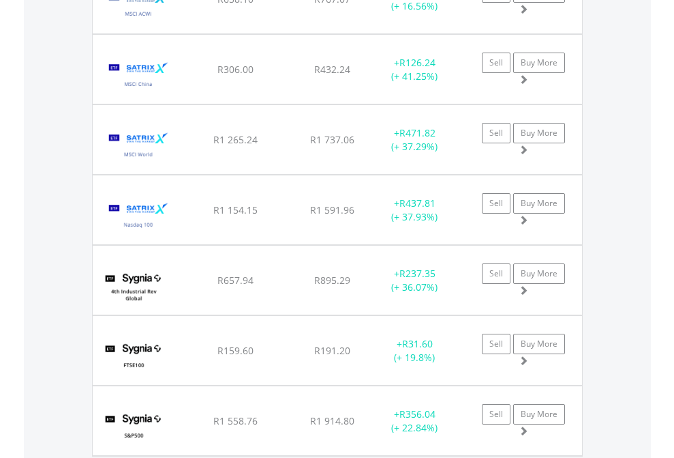  What do you see at coordinates (332, 209) in the screenshot?
I see `span: R1 591.96` at bounding box center [332, 209].